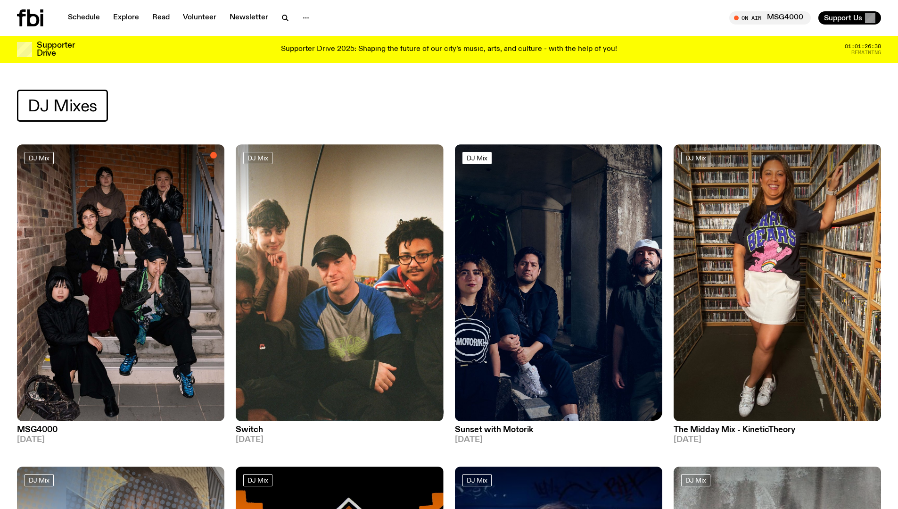  What do you see at coordinates (126, 18) in the screenshot?
I see `a: Explore` at bounding box center [126, 18].